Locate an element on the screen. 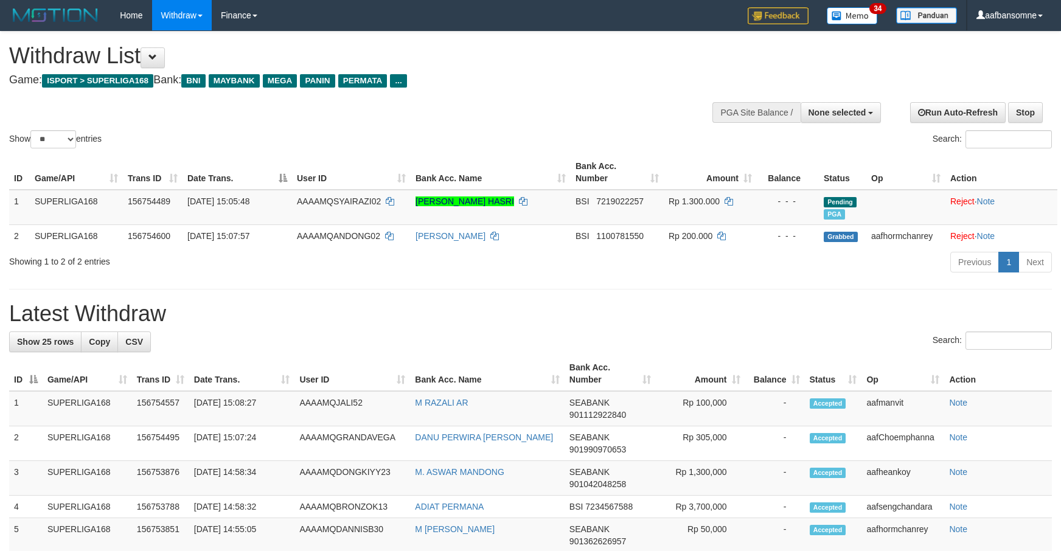 This screenshot has height=551, width=1061. span: Copy 901990970653 to clipboard is located at coordinates (598, 450).